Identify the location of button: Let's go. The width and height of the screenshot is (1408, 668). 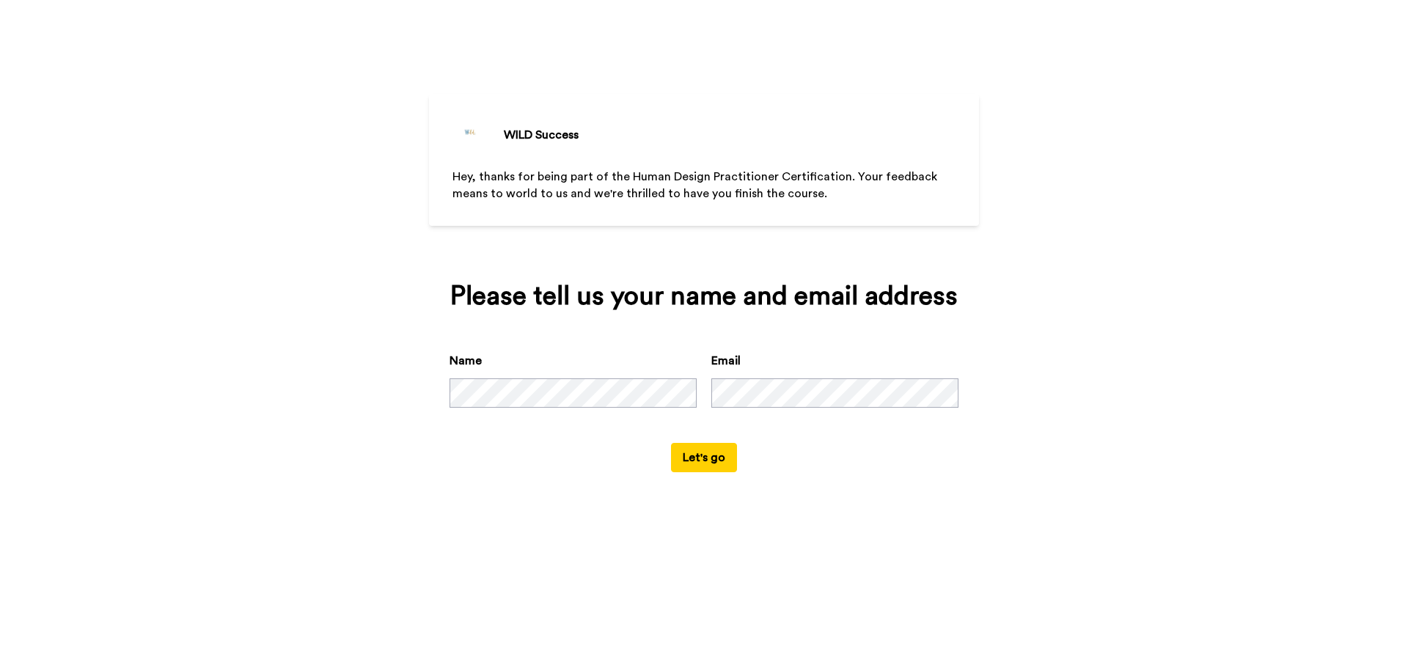
(704, 458).